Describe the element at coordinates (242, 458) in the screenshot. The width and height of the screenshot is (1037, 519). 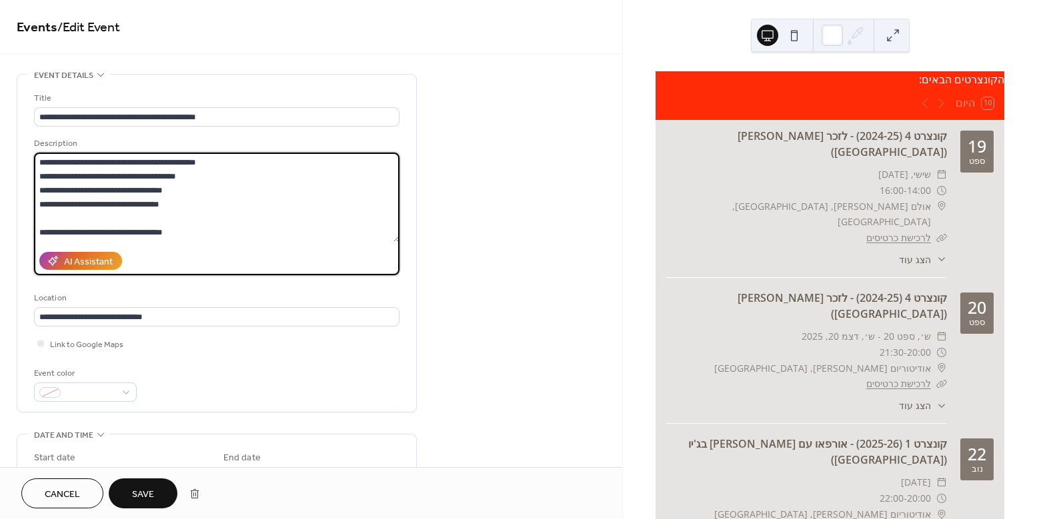
I see `div: End date` at that location.